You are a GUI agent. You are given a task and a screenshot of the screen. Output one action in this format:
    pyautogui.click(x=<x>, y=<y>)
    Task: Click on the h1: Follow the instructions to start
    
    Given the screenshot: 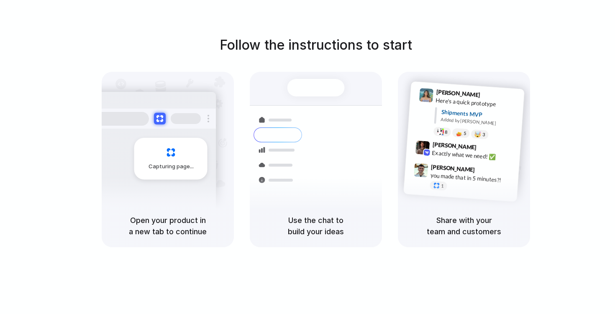 What is the action you would take?
    pyautogui.click(x=316, y=45)
    